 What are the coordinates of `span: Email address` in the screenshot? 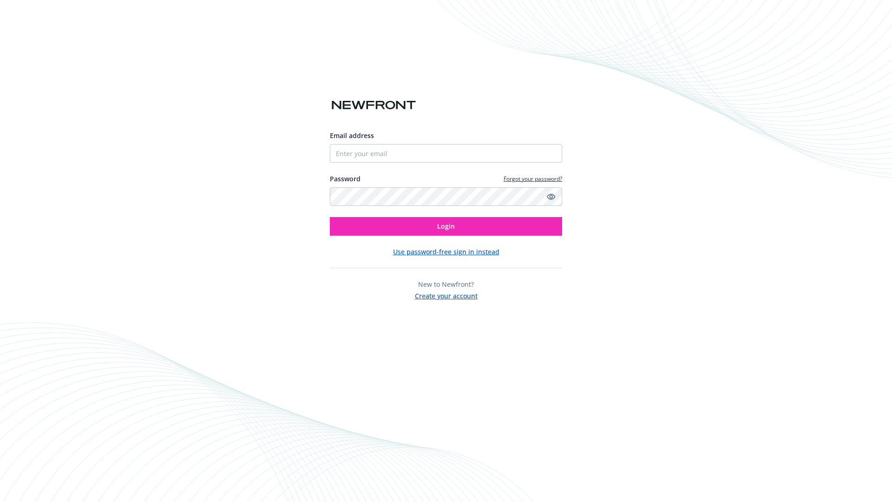 It's located at (352, 135).